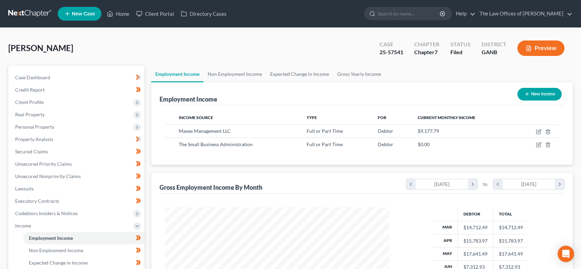 The width and height of the screenshot is (581, 269). I want to click on div: Open Intercom Messenger, so click(566, 254).